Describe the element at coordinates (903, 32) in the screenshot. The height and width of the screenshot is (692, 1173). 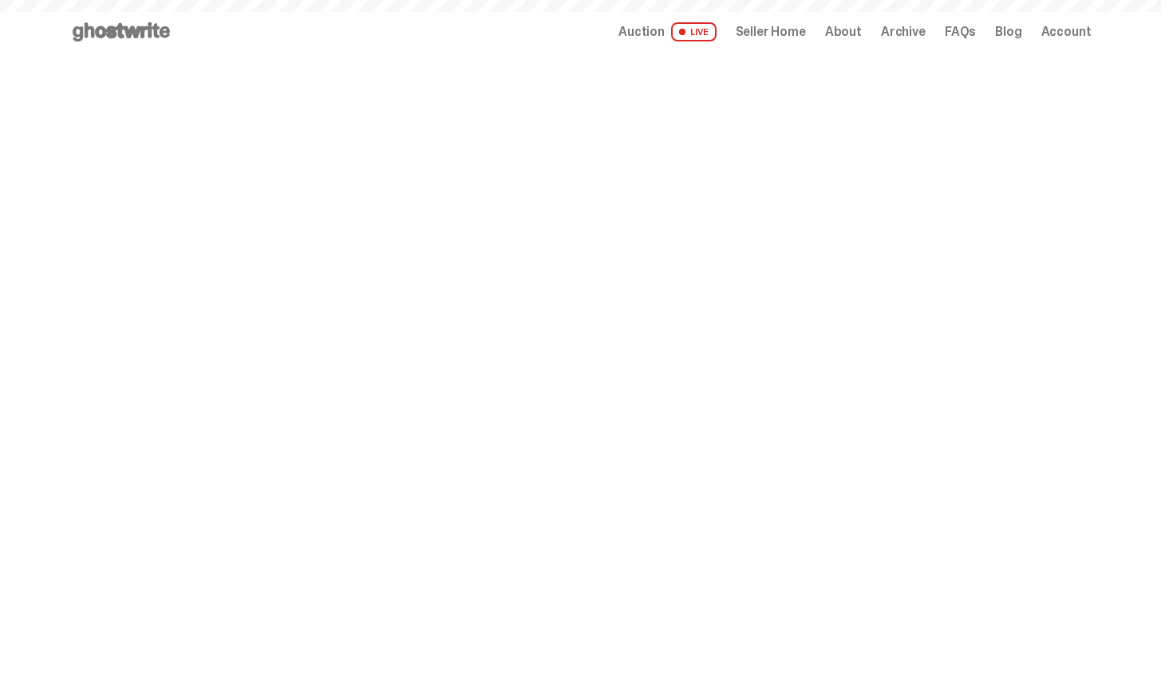
I see `a: Archive` at that location.